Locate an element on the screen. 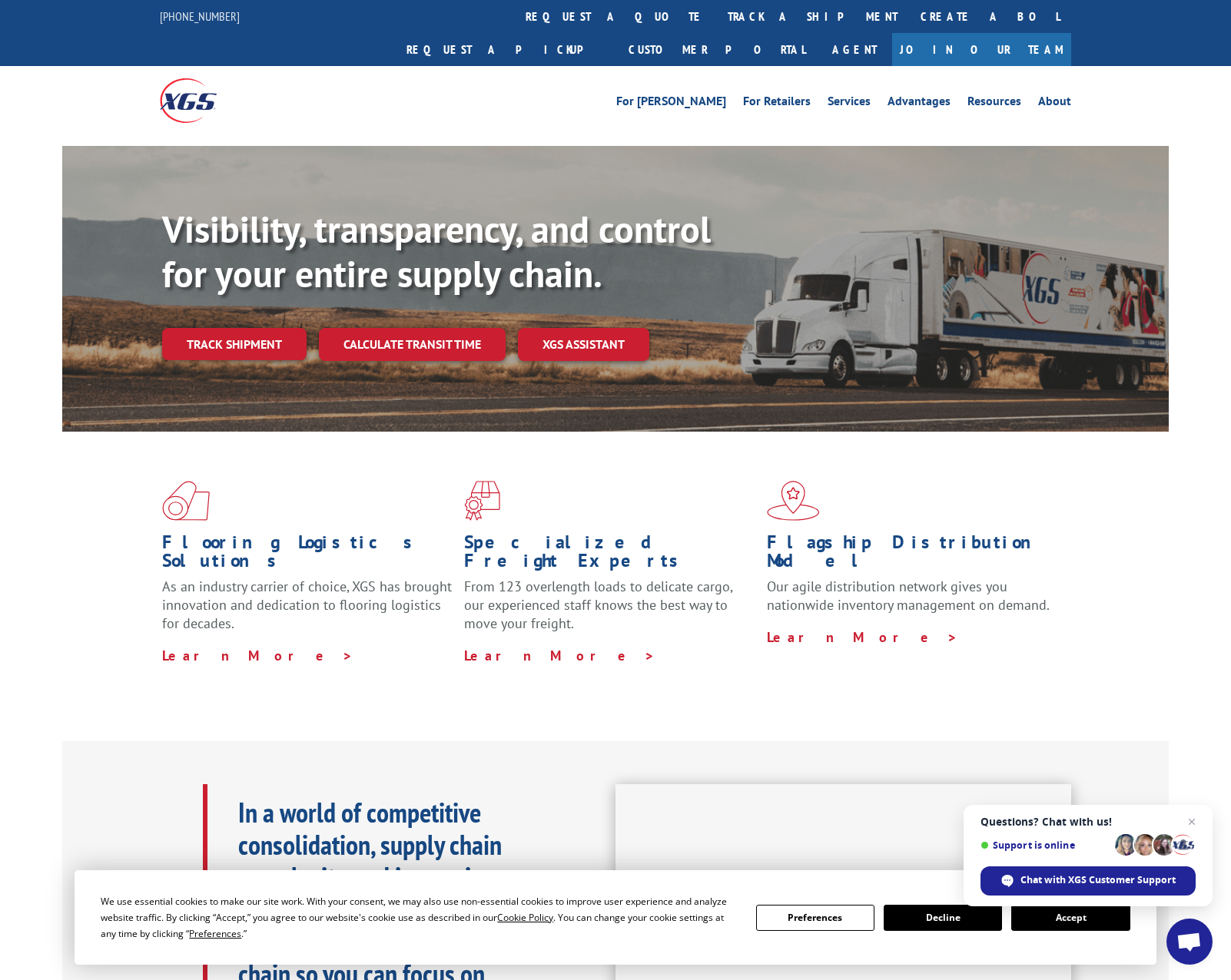 The image size is (1231, 980). a: Advantages is located at coordinates (919, 104).